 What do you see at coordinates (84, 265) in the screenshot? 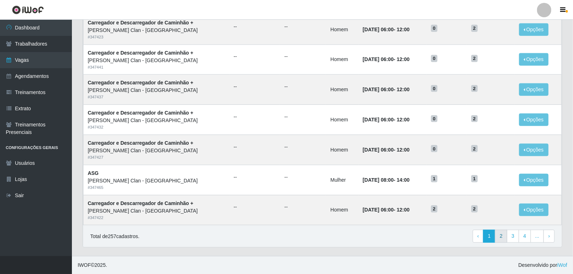
I see `span: IWOF` at bounding box center [84, 265].